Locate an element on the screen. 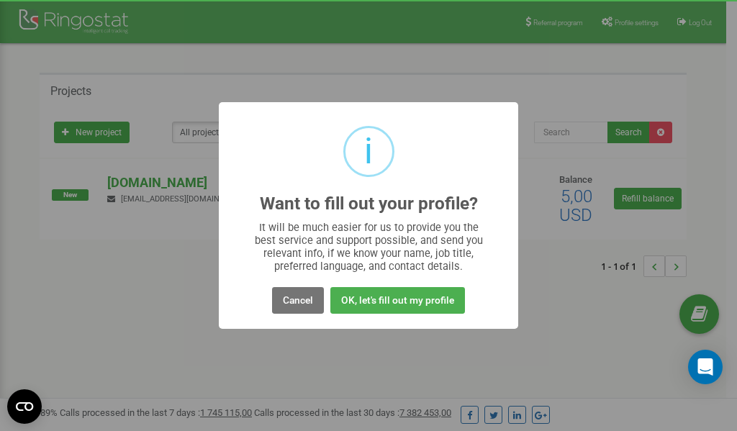  button: OK, let's fill out my profile is located at coordinates (397, 300).